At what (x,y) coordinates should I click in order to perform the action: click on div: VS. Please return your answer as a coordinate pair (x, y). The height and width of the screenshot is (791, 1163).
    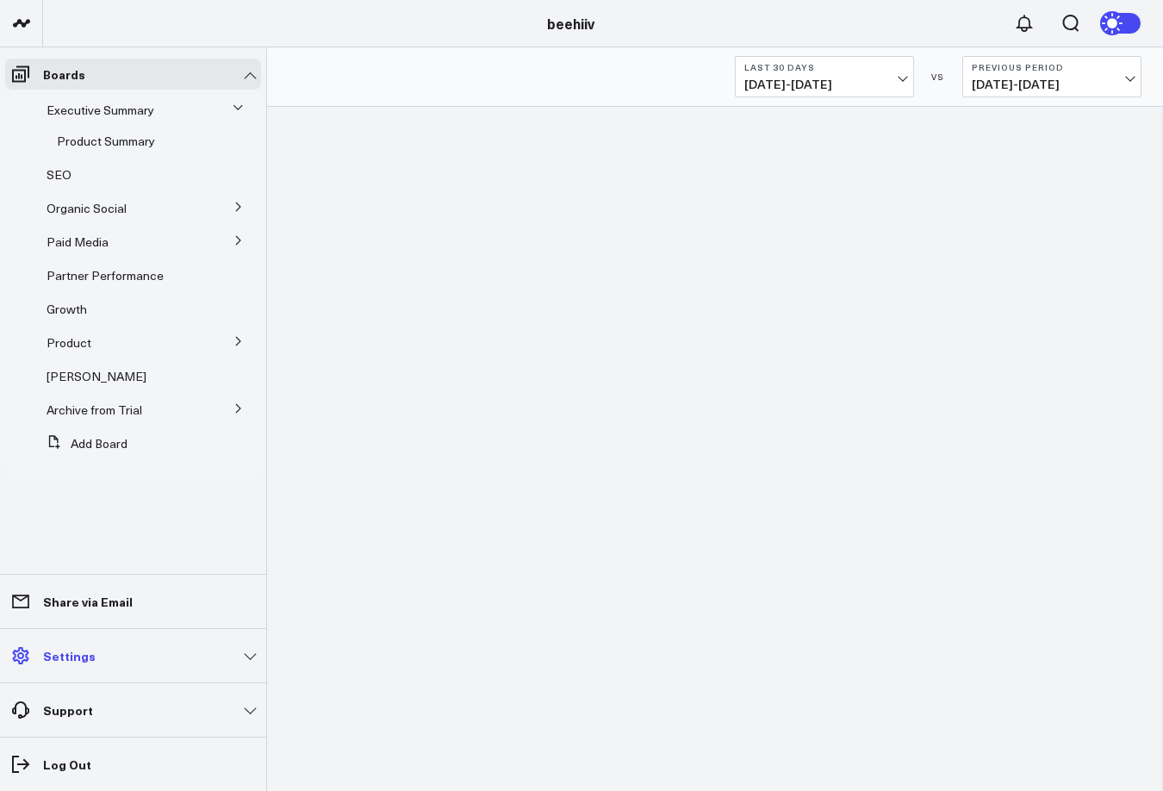
    Looking at the image, I should click on (938, 77).